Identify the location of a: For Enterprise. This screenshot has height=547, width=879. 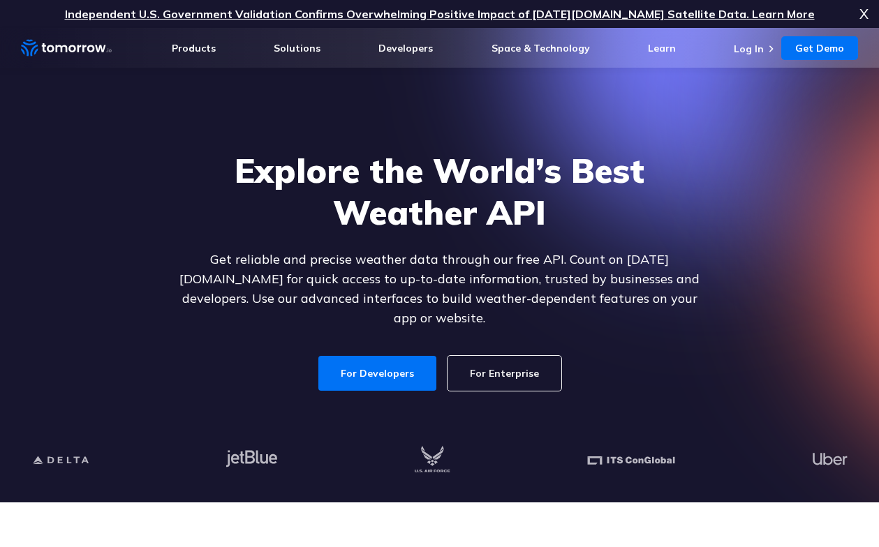
(504, 373).